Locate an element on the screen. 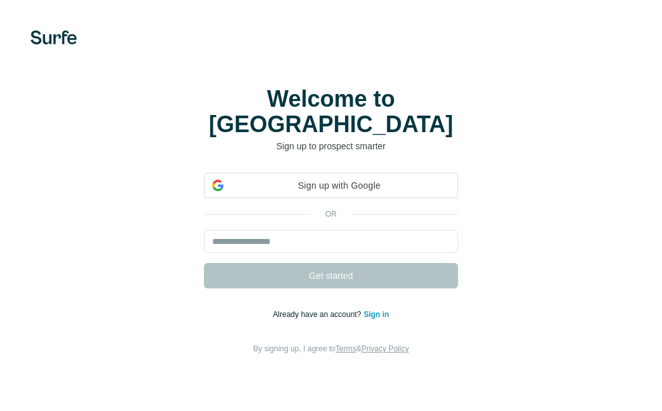 Image resolution: width=662 pixels, height=411 pixels. img: Surfe's logo is located at coordinates (53, 37).